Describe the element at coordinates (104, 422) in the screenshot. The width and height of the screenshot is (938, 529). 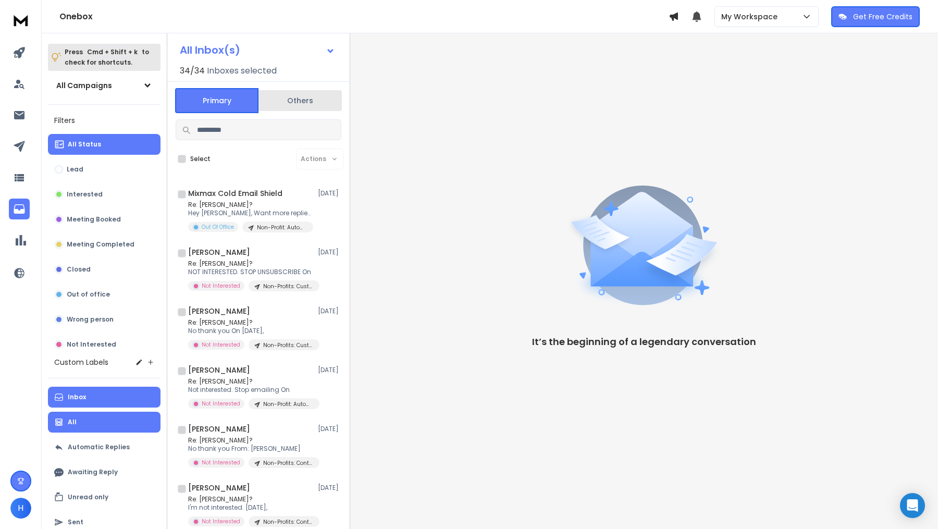
I see `button: All` at that location.